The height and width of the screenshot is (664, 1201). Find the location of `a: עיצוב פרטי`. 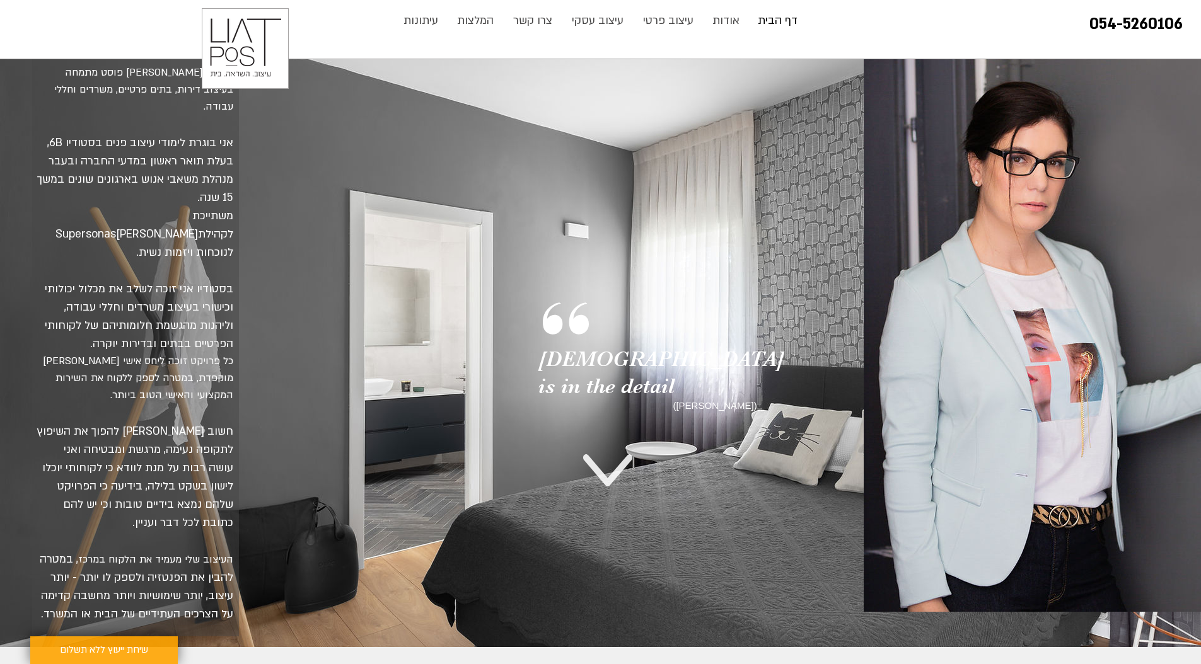

a: עיצוב פרטי is located at coordinates (668, 21).